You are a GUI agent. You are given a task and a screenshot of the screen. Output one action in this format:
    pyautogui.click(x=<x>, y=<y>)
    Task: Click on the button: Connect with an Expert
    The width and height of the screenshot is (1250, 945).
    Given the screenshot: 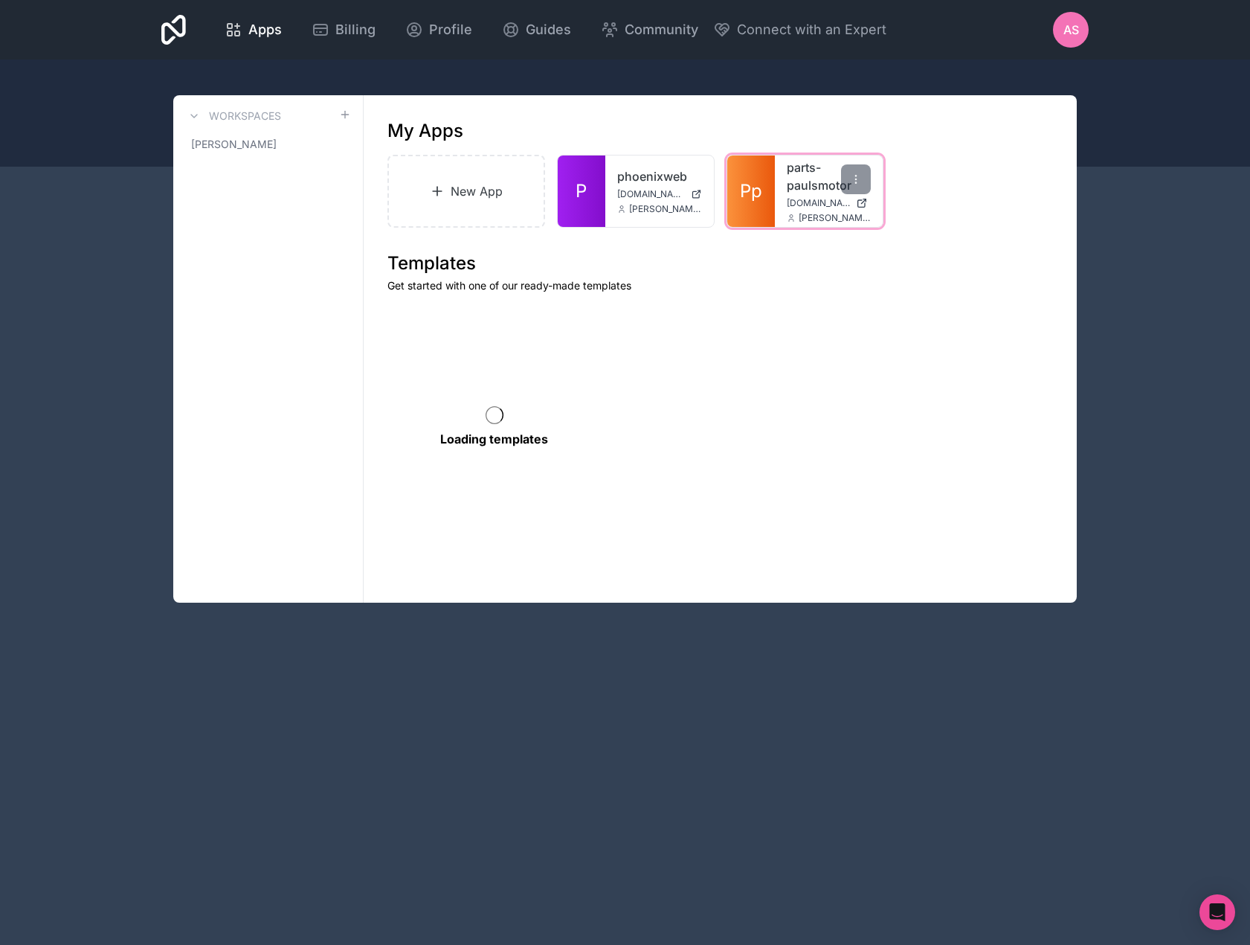 What is the action you would take?
    pyautogui.click(x=800, y=30)
    